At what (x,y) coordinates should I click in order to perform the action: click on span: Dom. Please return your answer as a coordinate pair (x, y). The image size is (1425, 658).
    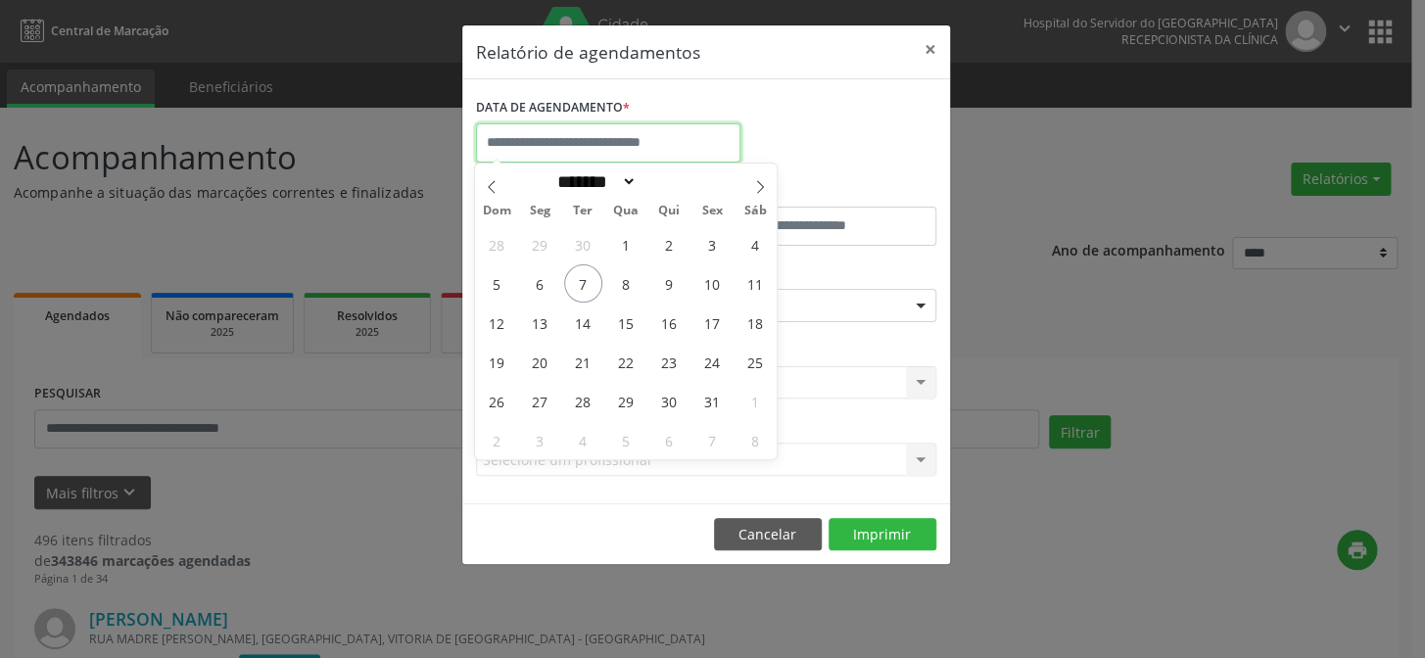
    Looking at the image, I should click on (497, 211).